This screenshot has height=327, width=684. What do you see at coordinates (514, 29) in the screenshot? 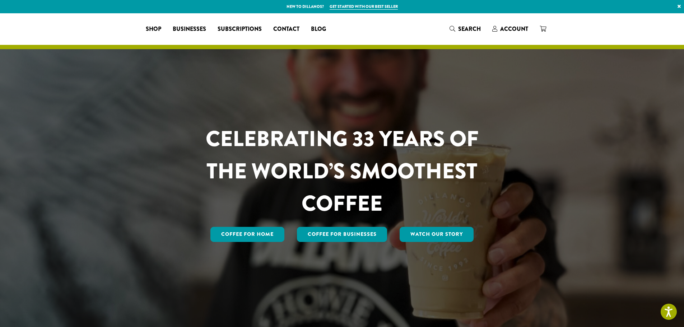
I see `span: Account` at bounding box center [514, 29].